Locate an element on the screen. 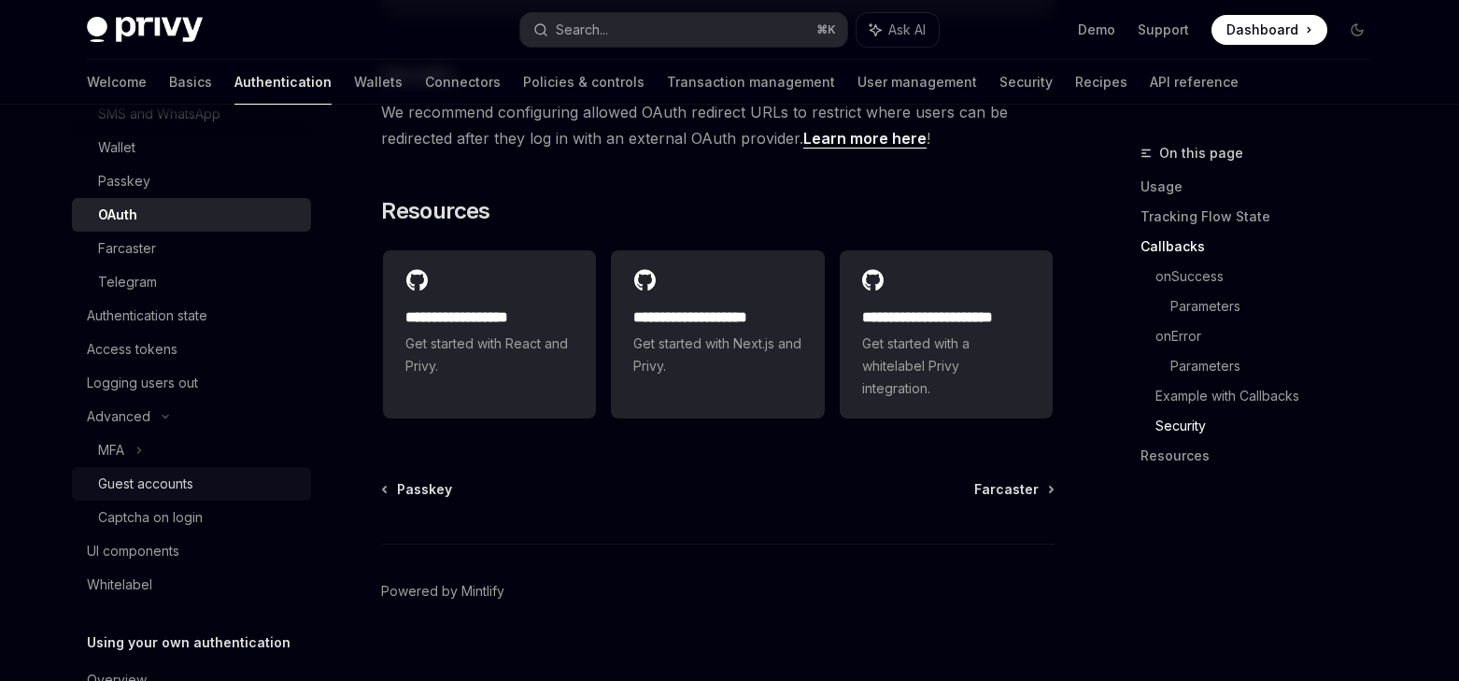 This screenshot has width=1459, height=681. a: Learn more here is located at coordinates (865, 138).